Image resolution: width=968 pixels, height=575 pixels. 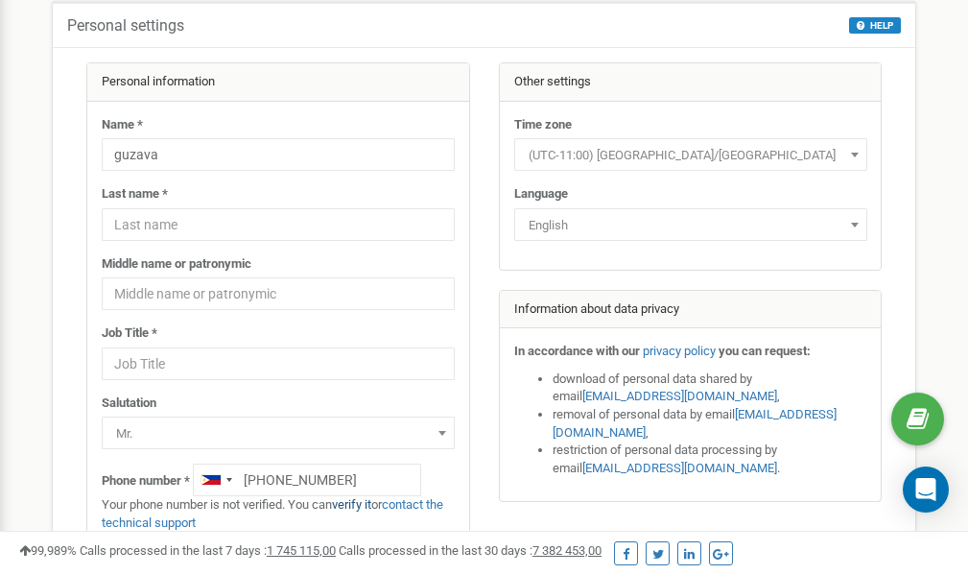 What do you see at coordinates (126, 26) in the screenshot?
I see `h5: Personal settings` at bounding box center [126, 26].